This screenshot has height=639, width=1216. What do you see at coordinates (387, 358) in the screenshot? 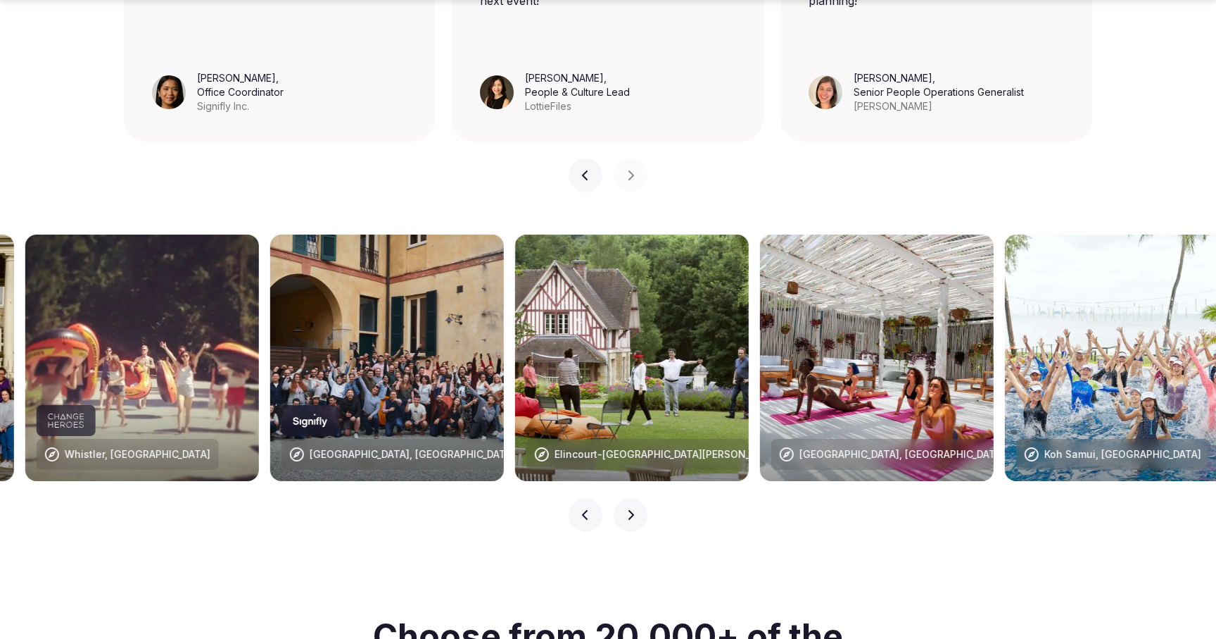
I see `img: Alentejo, Portugal` at bounding box center [387, 358].